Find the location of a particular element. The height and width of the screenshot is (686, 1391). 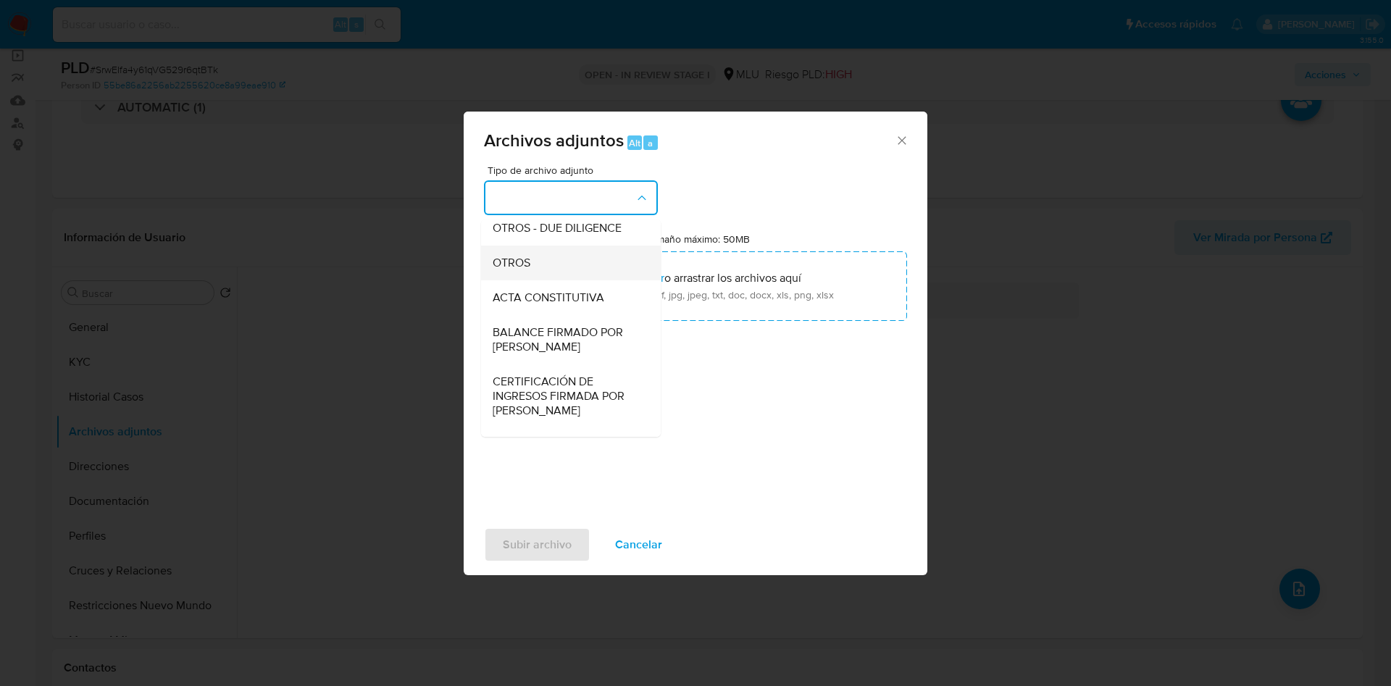

button: Cerrar is located at coordinates (901, 140).